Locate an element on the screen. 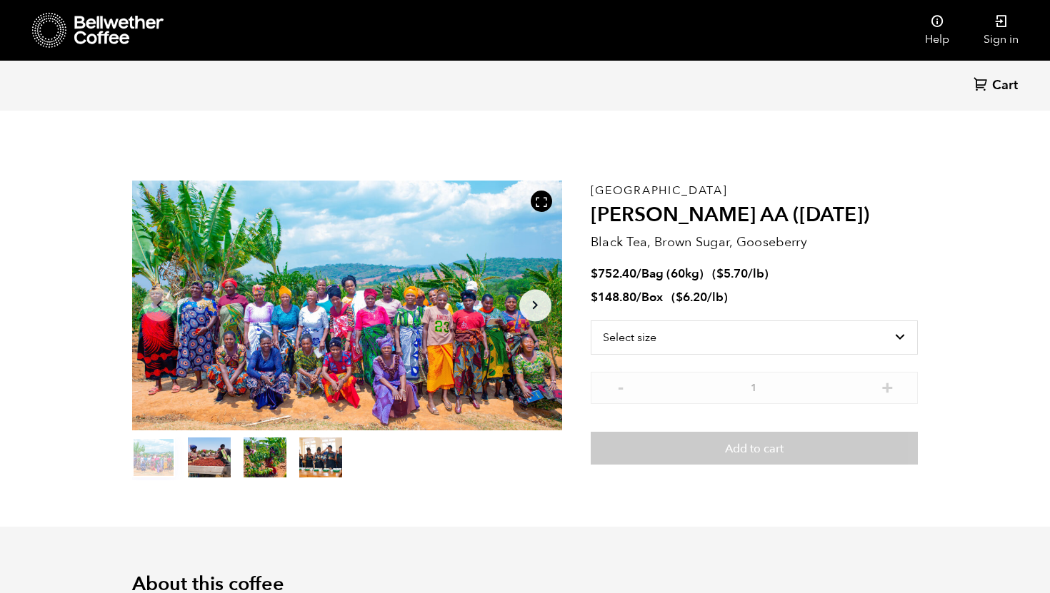 The height and width of the screenshot is (593, 1050). span: Box is located at coordinates (652, 297).